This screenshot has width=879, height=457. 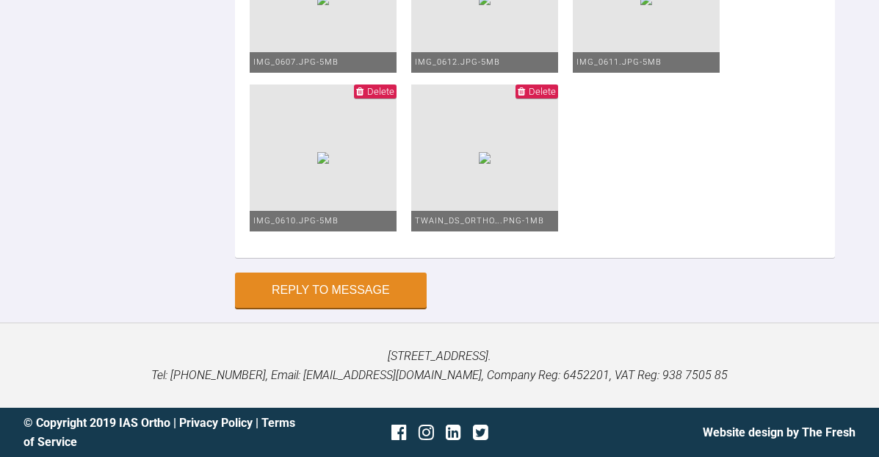 What do you see at coordinates (779, 432) in the screenshot?
I see `a: Website design by The Fresh` at bounding box center [779, 432].